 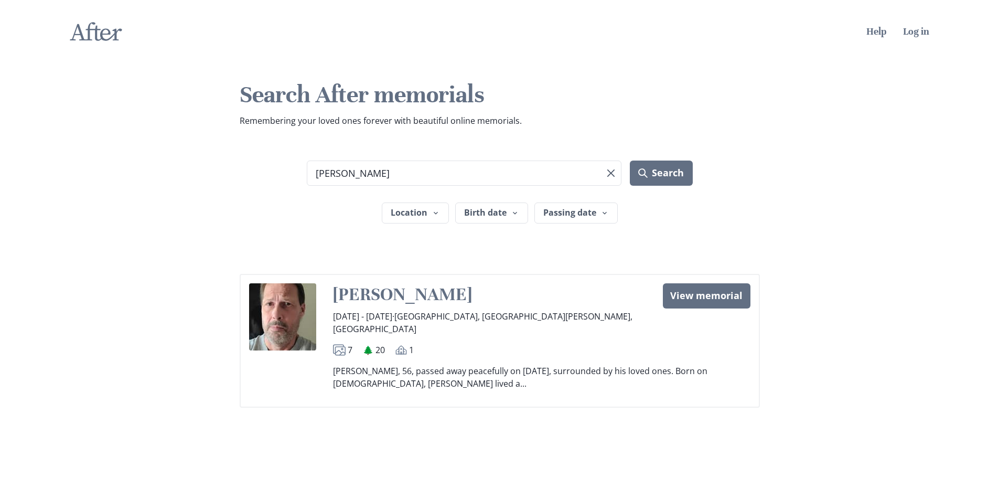 What do you see at coordinates (368, 350) in the screenshot?
I see `span: Trees` at bounding box center [368, 350].